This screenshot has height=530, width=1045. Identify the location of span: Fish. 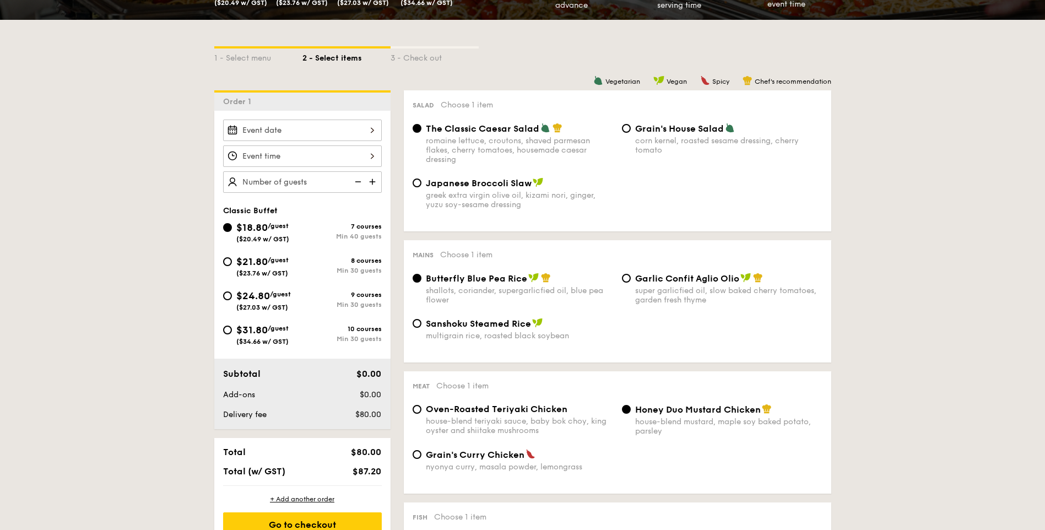
(420, 517).